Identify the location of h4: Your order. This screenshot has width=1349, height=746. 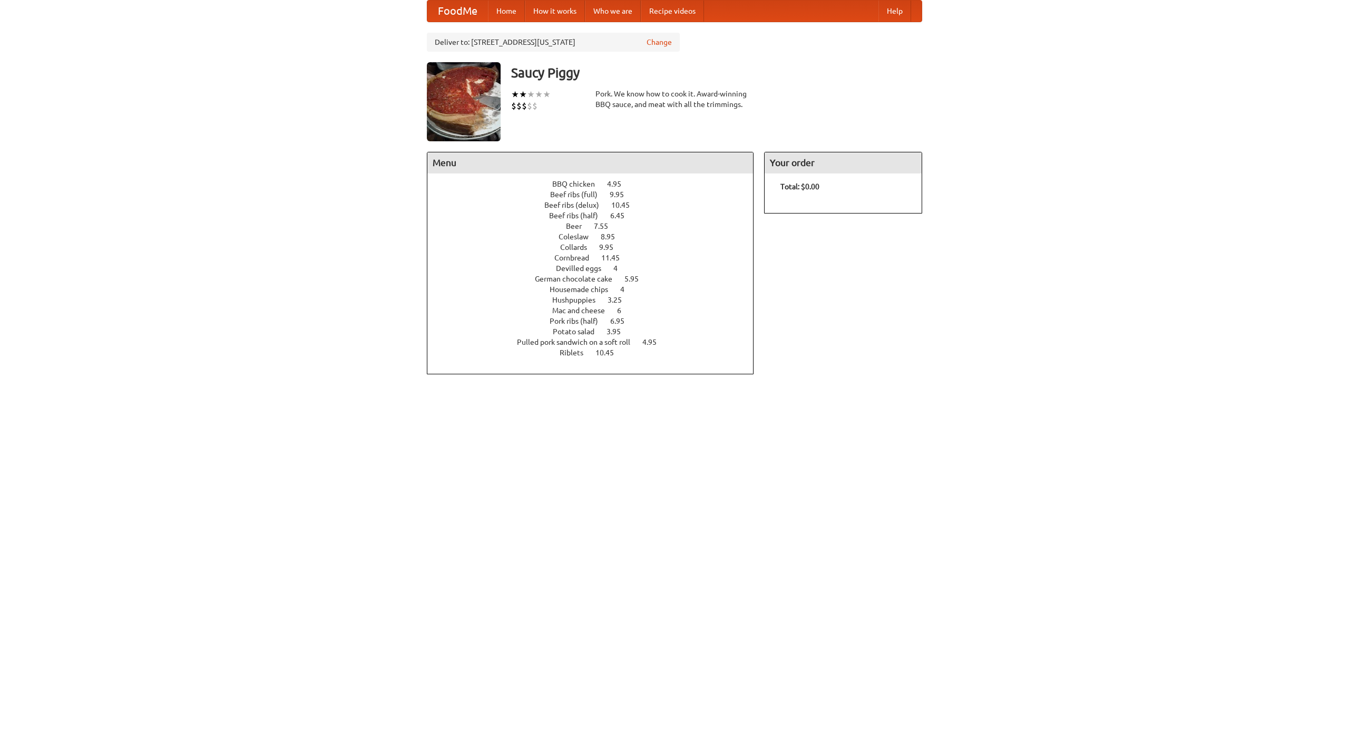
(843, 163).